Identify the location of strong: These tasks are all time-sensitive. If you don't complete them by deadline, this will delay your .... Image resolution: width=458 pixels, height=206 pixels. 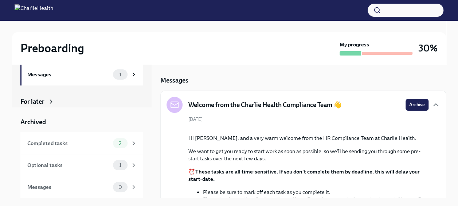
(304, 175).